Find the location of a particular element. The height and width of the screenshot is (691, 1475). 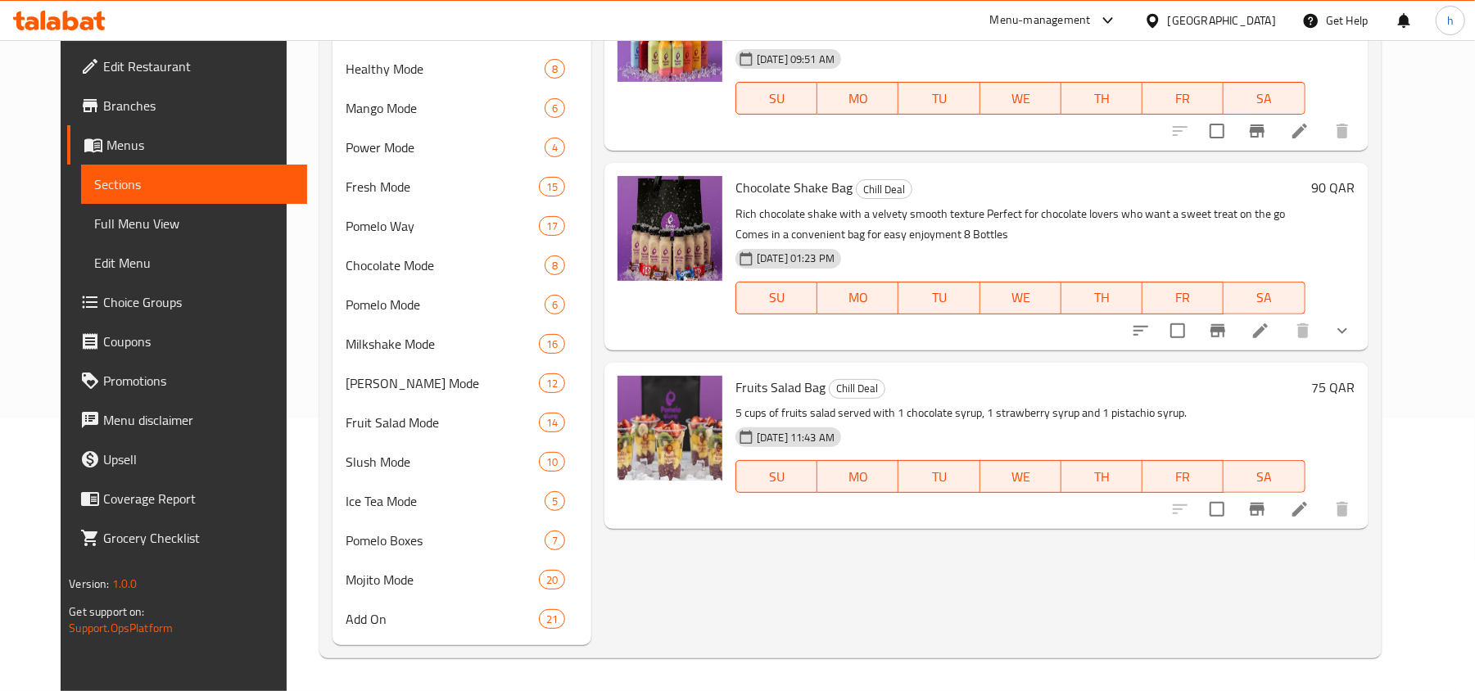

div: Healthy Mode8 is located at coordinates (462, 69).